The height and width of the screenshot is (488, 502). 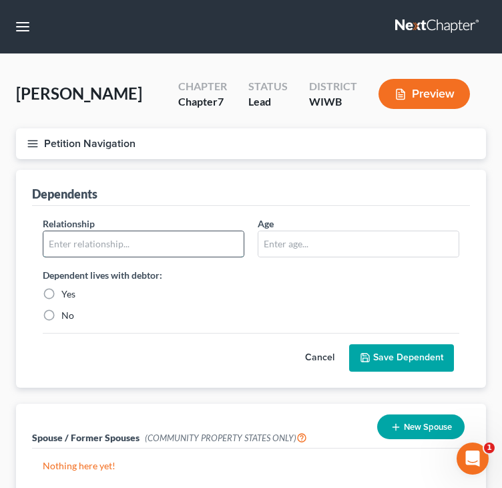 I want to click on label: Dependent lives with debtor:, so click(x=102, y=275).